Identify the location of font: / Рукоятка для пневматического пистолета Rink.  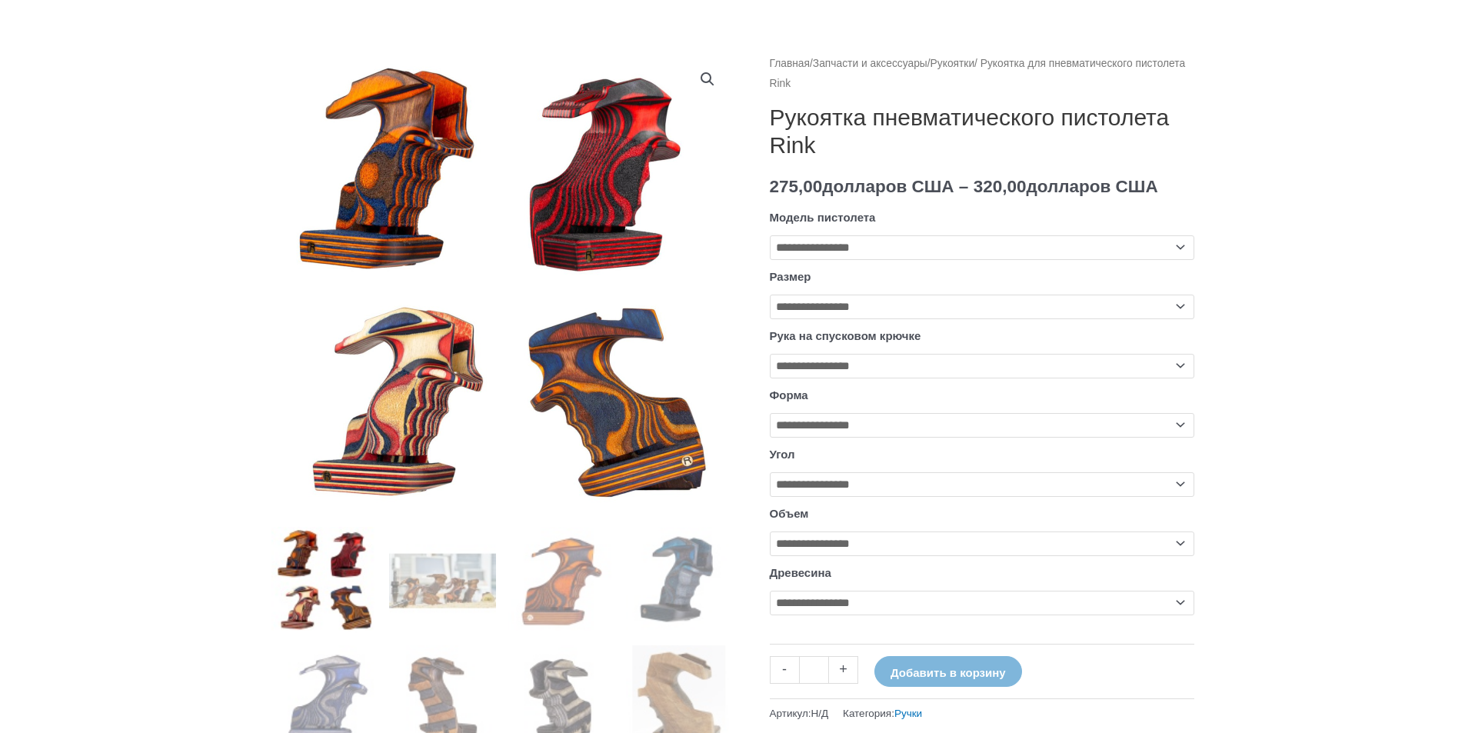
(977, 73).